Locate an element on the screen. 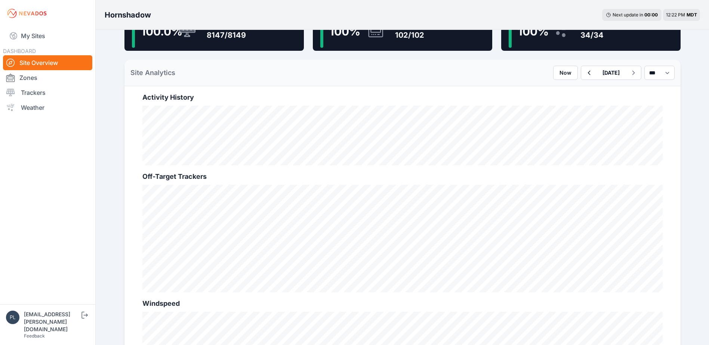  a: 100%Zone Controllers102/102 is located at coordinates (402, 30).